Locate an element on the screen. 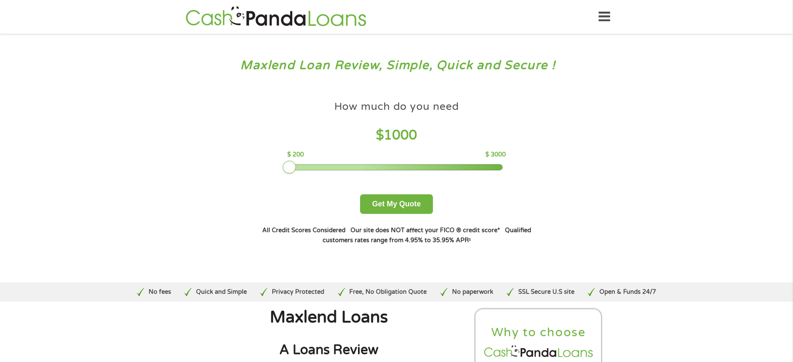  h4: How much do you need is located at coordinates (397, 107).